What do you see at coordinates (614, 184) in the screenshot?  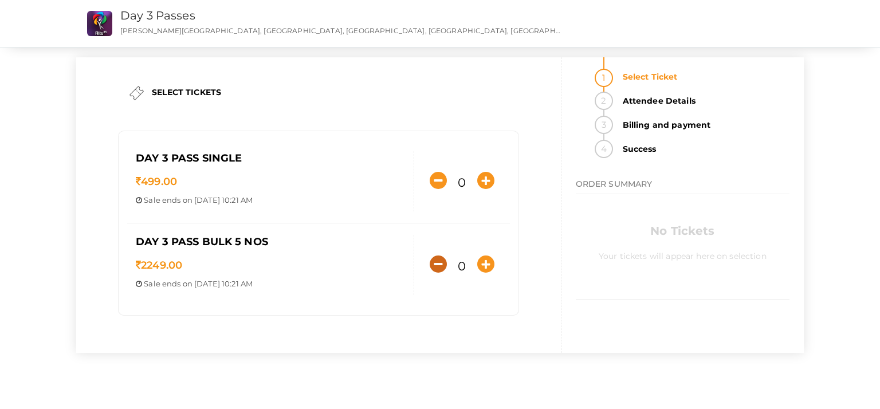 I see `span: ORDER SUMMARY` at bounding box center [614, 184].